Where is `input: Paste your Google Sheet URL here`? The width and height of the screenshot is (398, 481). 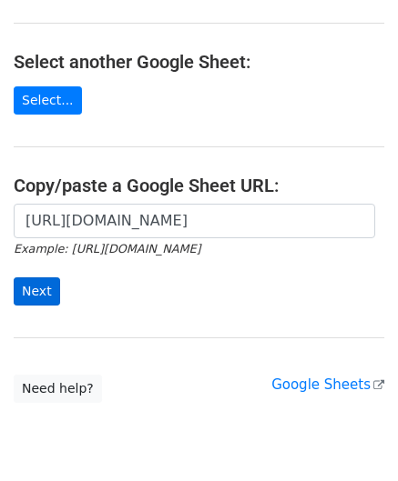
input: Paste your Google Sheet URL here is located at coordinates (194, 221).